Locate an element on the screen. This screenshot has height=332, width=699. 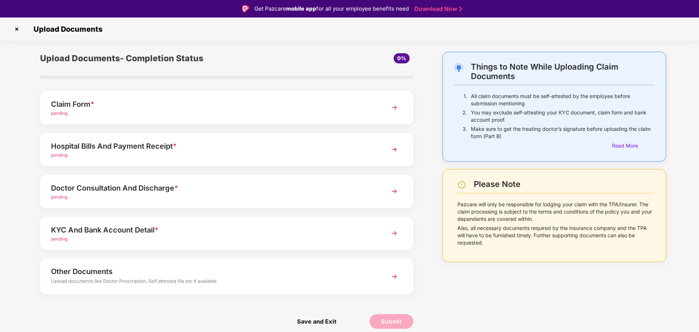
a: Download Now is located at coordinates (437, 9).